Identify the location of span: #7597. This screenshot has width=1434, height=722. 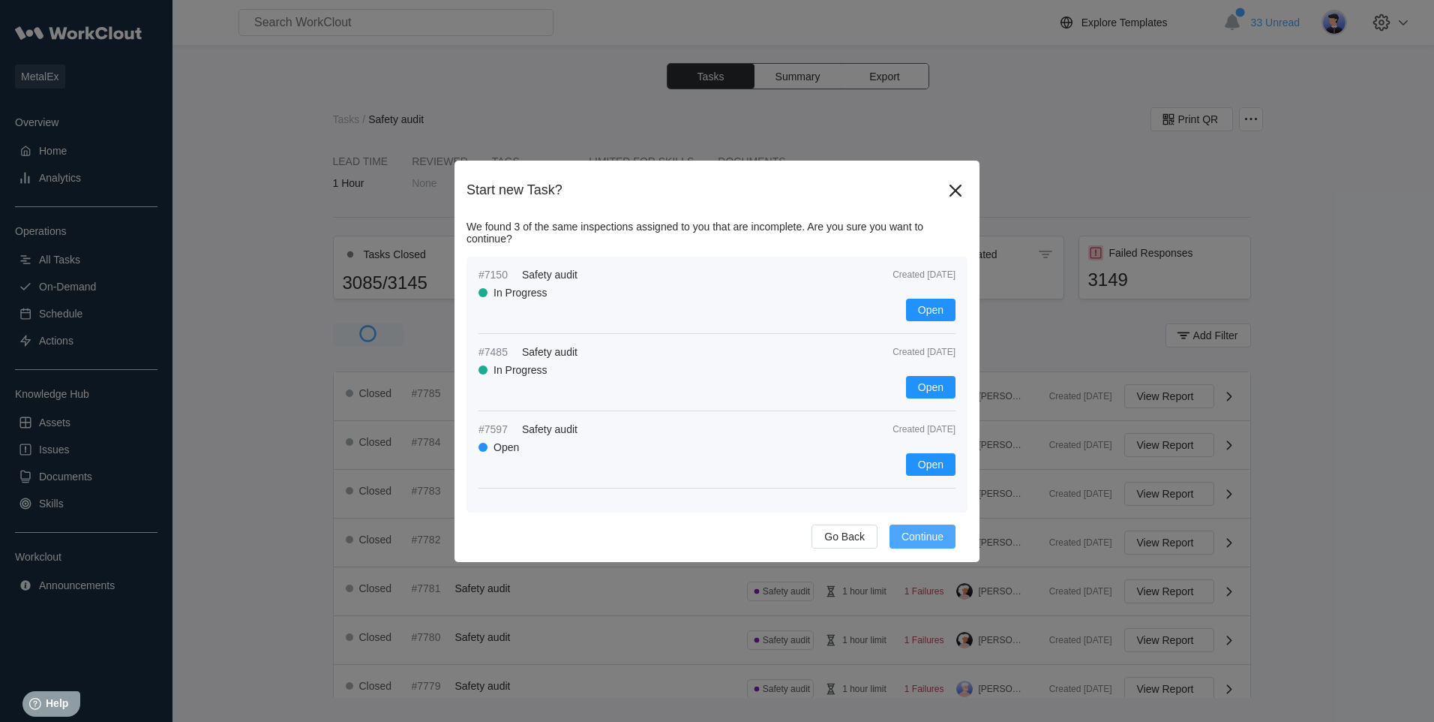
(497, 429).